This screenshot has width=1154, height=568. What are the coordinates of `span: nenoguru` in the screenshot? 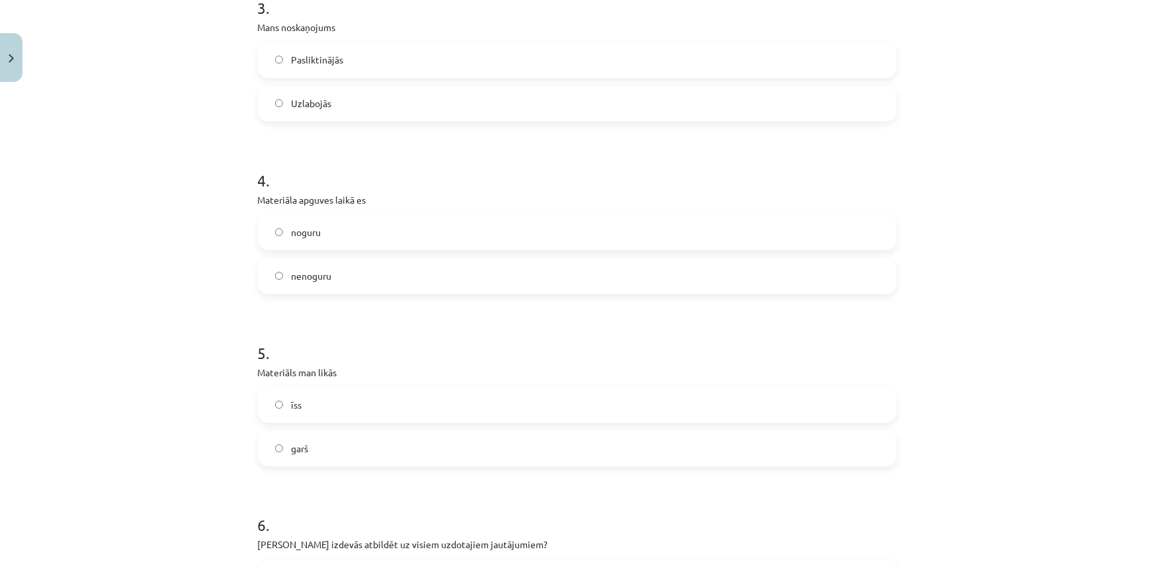 It's located at (311, 276).